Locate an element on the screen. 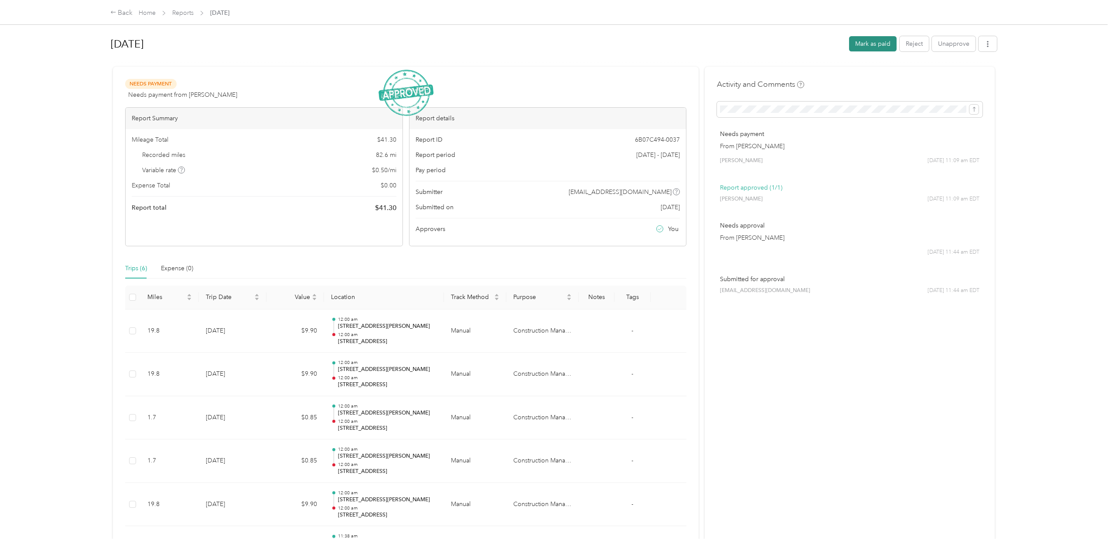 The image size is (1112, 554). span: Purpose is located at coordinates (539, 297).